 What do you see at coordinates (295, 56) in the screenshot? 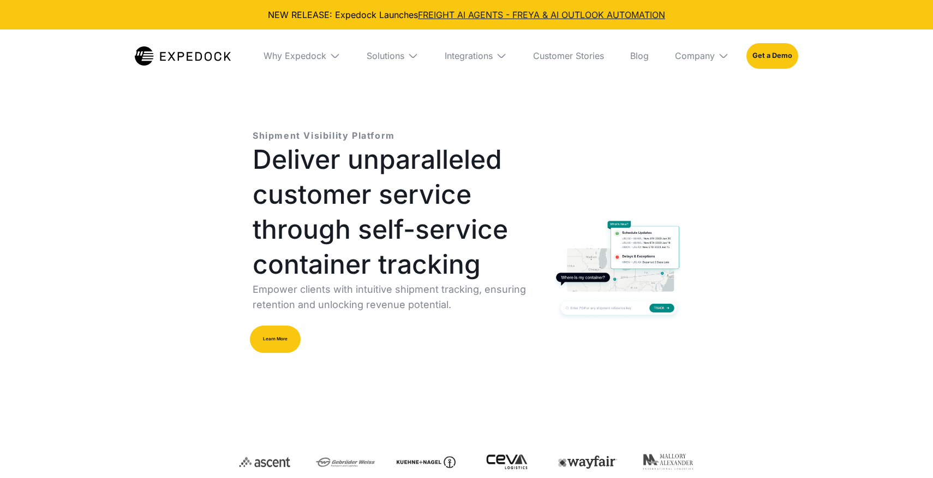
I see `div: Why Expedock` at bounding box center [295, 56].